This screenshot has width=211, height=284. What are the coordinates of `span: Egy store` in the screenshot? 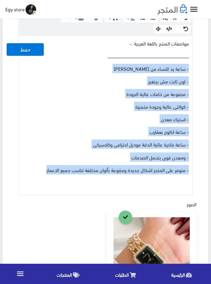 It's located at (15, 9).